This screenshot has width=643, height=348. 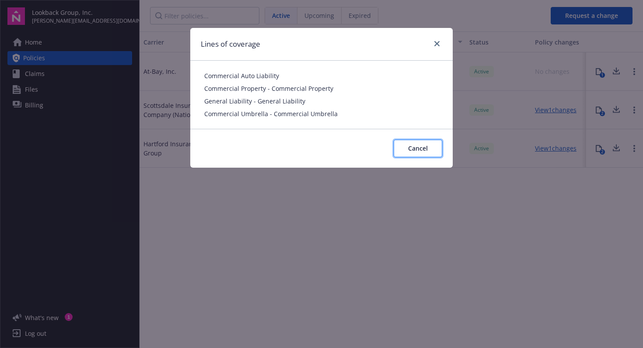 I want to click on span: Commercial Umbrella - Commercial Umbrella, so click(x=321, y=114).